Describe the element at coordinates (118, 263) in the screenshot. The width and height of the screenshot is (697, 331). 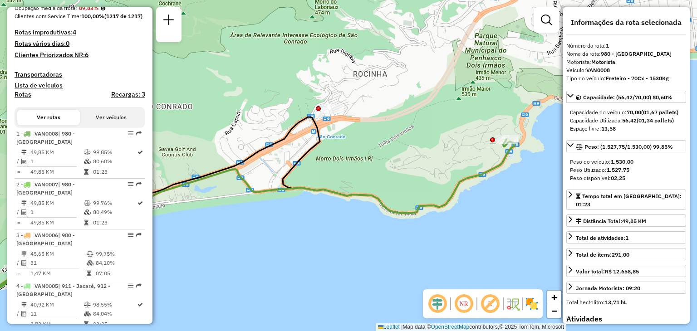
I see `td: 84,10%` at that location.